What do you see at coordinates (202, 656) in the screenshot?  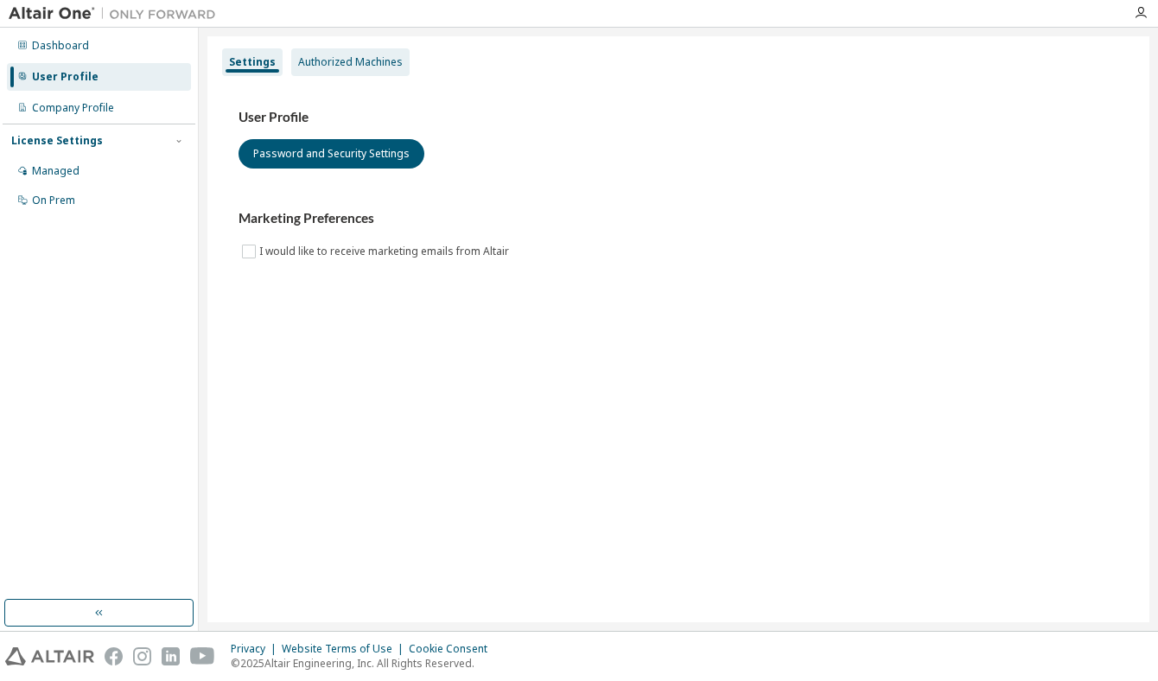 I see `img: youtube.svg` at bounding box center [202, 656].